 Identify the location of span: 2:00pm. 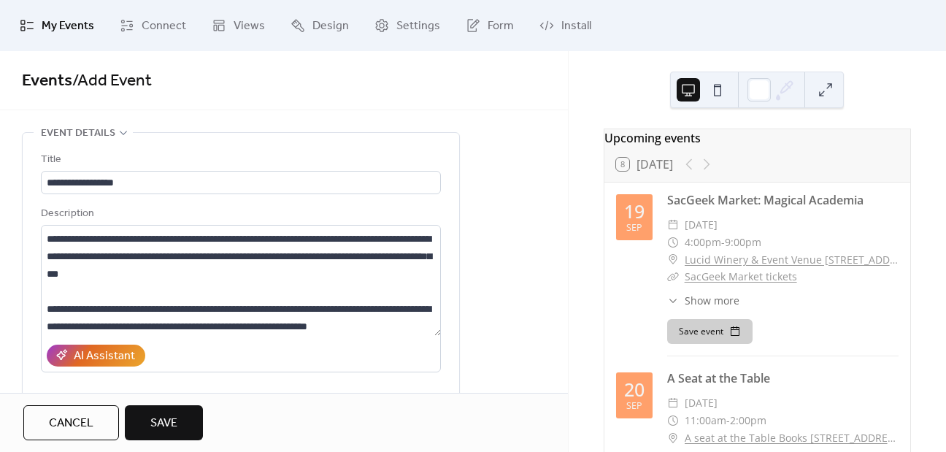
(748, 420).